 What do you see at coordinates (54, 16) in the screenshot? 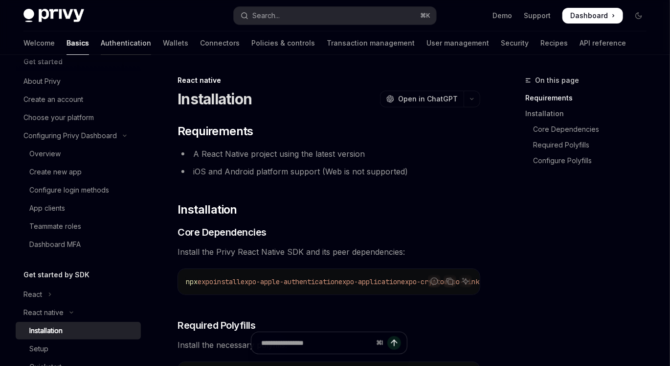
I see `img: dark logo` at bounding box center [54, 16].